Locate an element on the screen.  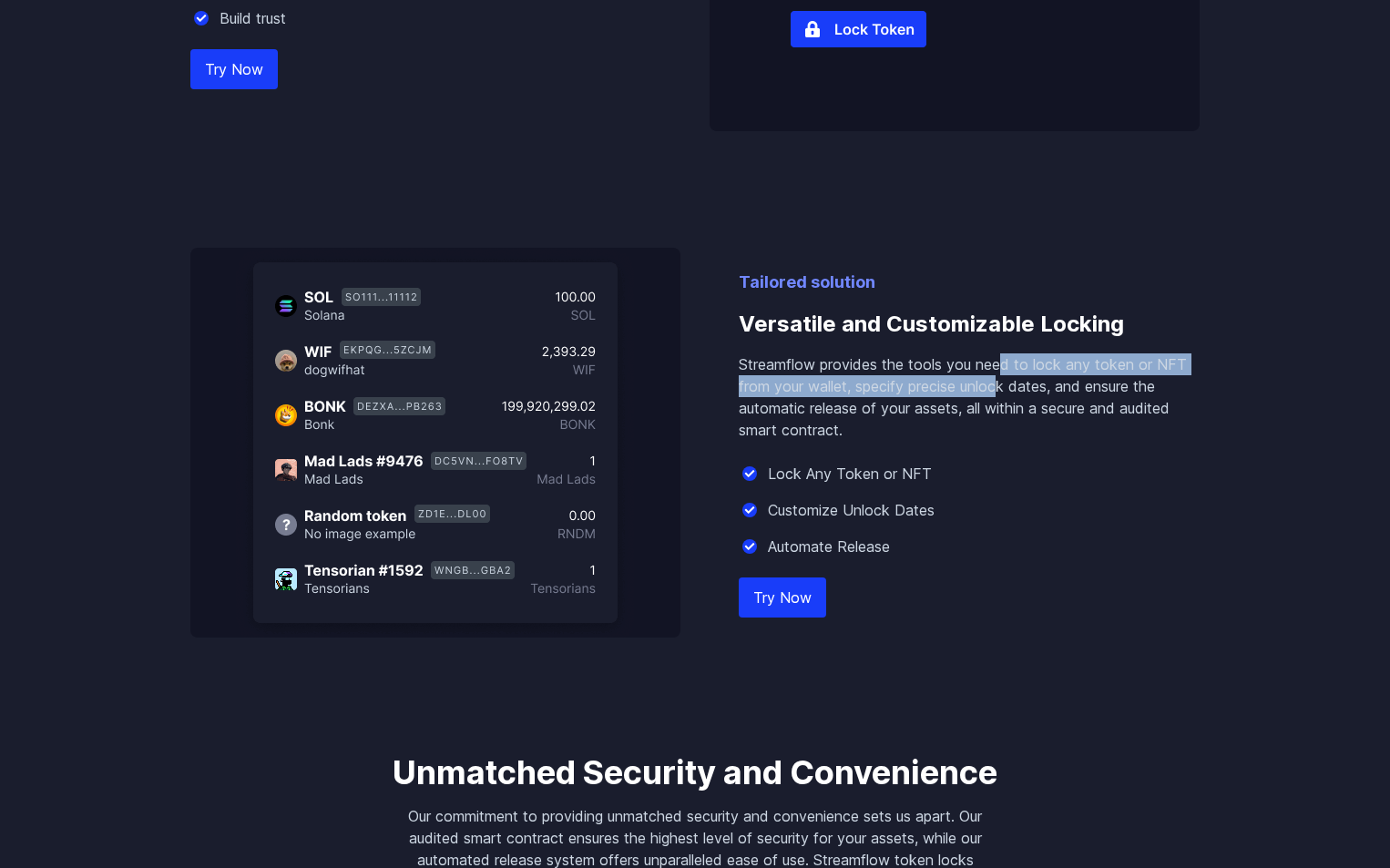
p: Customize Unlock Dates is located at coordinates (851, 511).